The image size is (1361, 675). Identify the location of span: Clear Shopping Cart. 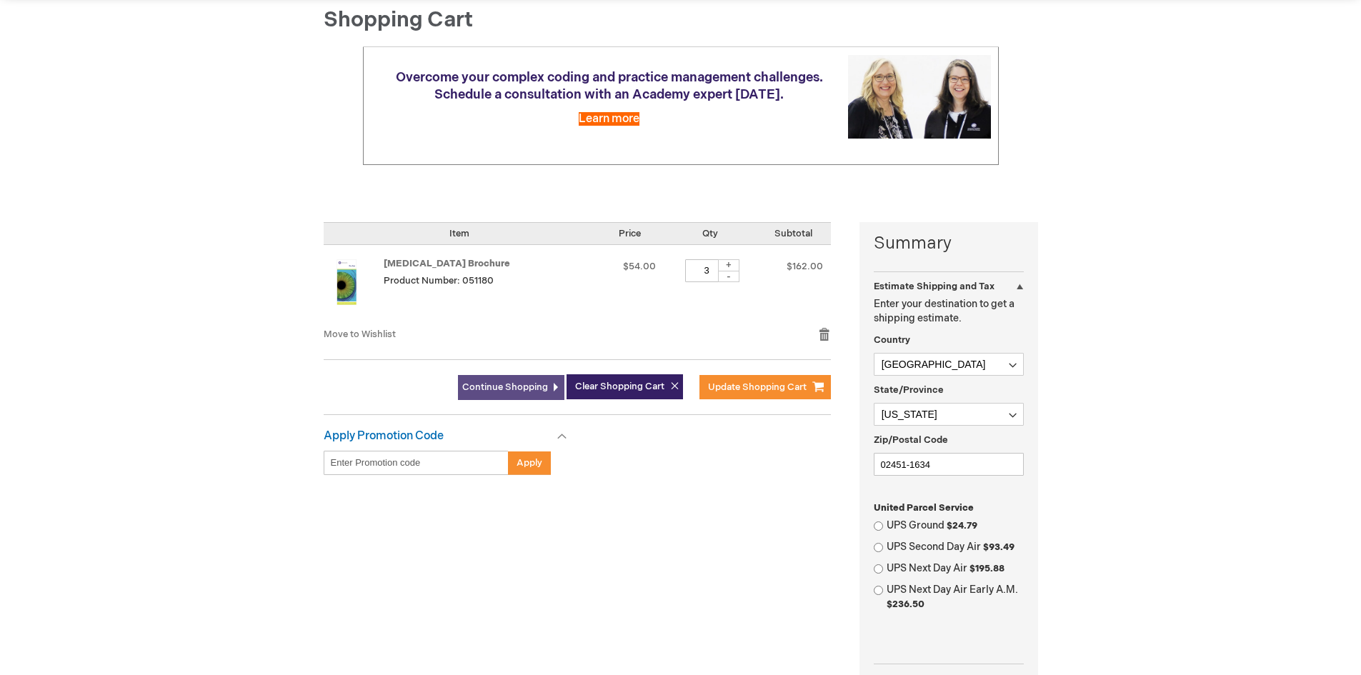
(619, 387).